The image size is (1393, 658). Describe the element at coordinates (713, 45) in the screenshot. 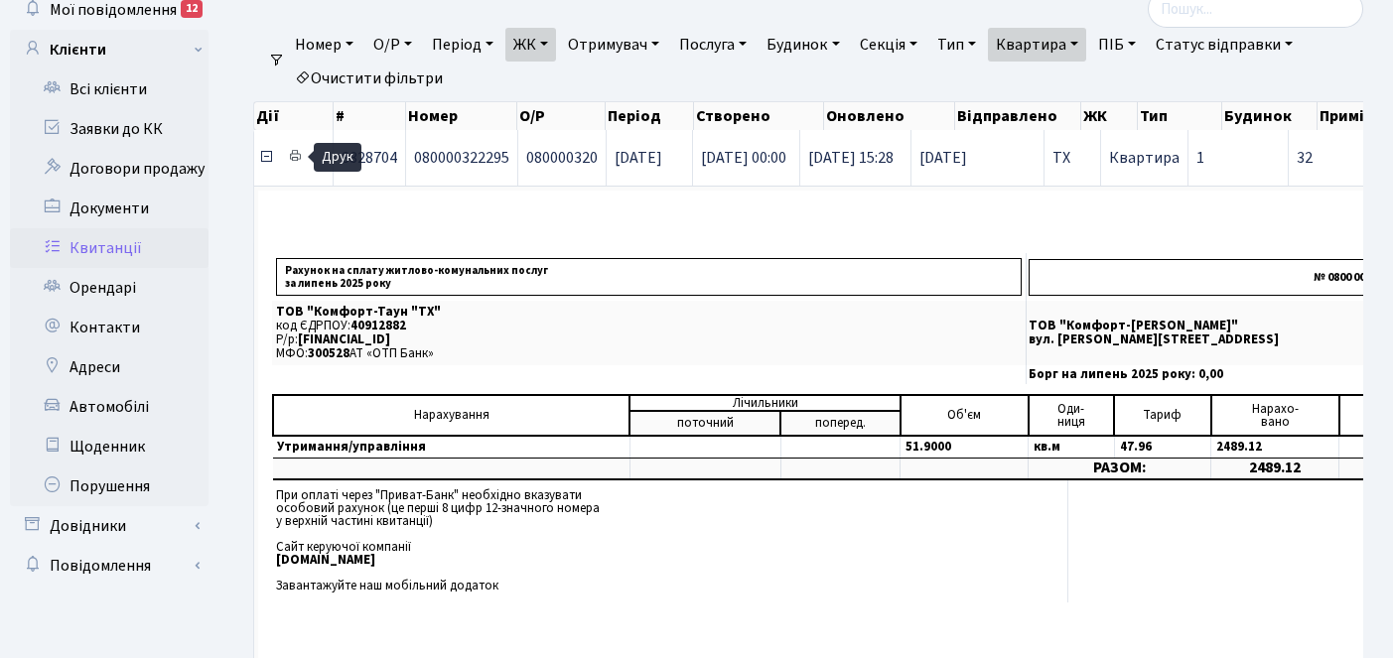

I see `a: Послуга` at that location.